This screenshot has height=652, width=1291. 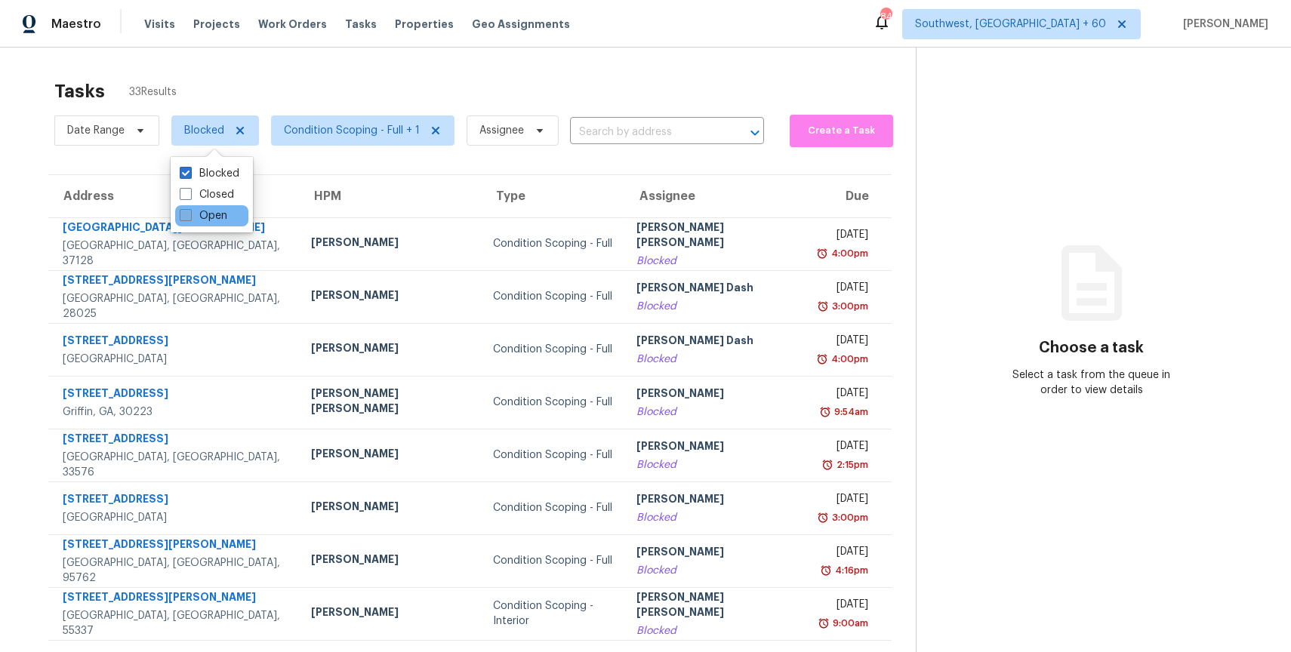 What do you see at coordinates (209, 174) in the screenshot?
I see `label: Blocked` at bounding box center [209, 174].